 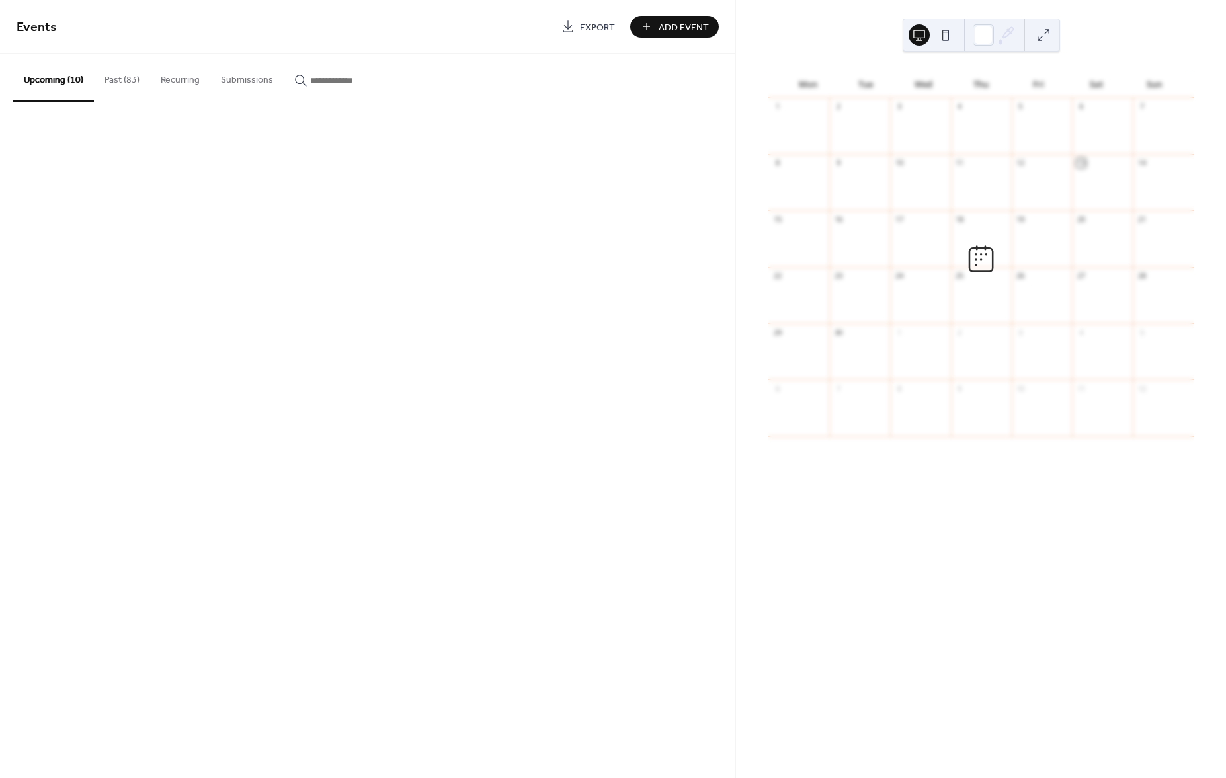 What do you see at coordinates (777, 276) in the screenshot?
I see `div: 22` at bounding box center [777, 276].